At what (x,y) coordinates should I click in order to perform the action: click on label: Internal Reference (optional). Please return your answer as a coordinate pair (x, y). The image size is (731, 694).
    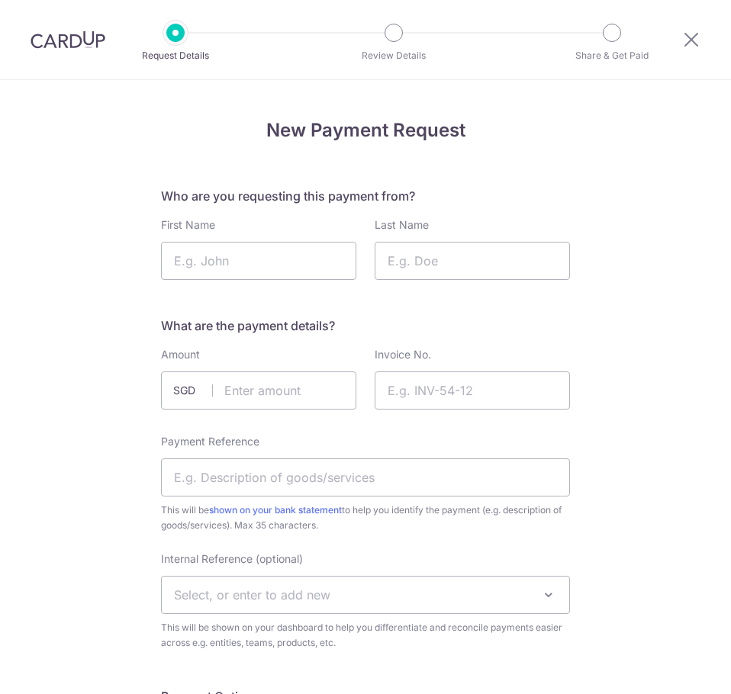
    Looking at the image, I should click on (232, 559).